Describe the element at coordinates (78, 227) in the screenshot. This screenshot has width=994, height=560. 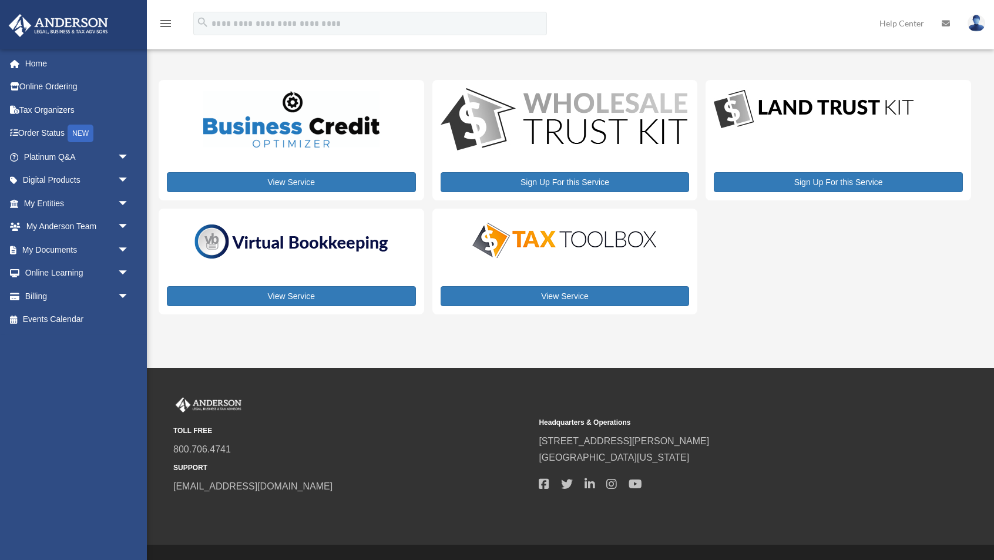
I see `a: My Anderson Teamarrow_drop_down` at that location.